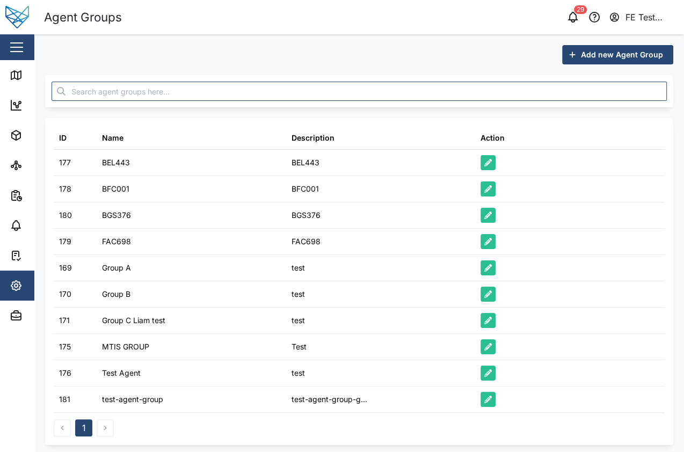 This screenshot has height=452, width=684. What do you see at coordinates (84, 428) in the screenshot?
I see `button: 1` at bounding box center [84, 428].